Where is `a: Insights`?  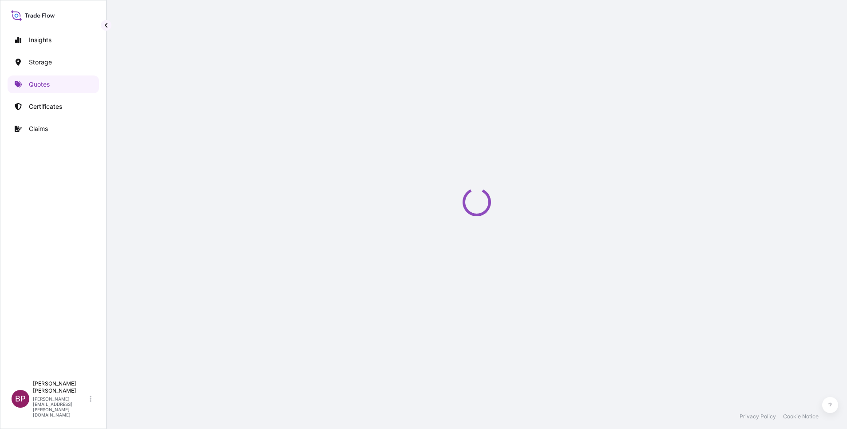
a: Insights is located at coordinates (53, 40).